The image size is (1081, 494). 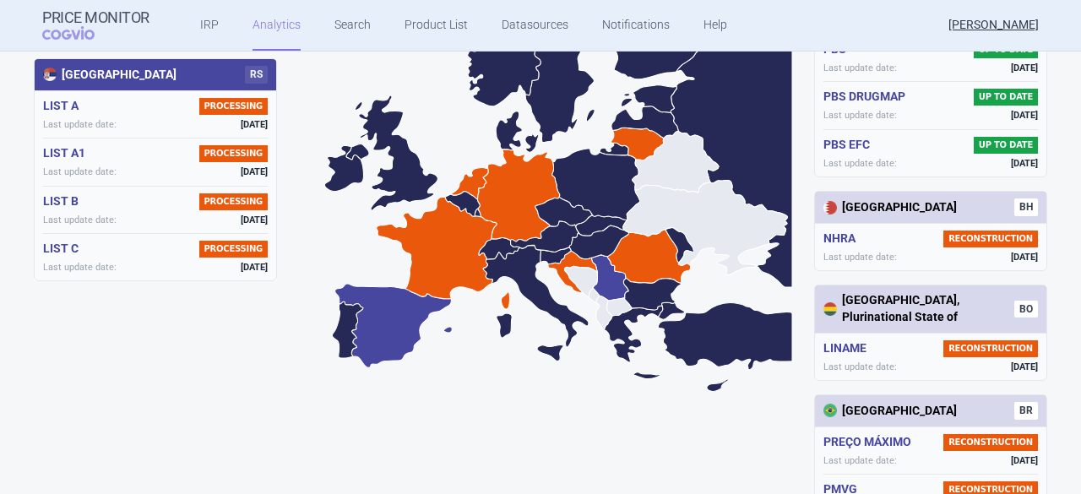 What do you see at coordinates (843, 239) in the screenshot?
I see `h5: NHRA` at bounding box center [843, 239].